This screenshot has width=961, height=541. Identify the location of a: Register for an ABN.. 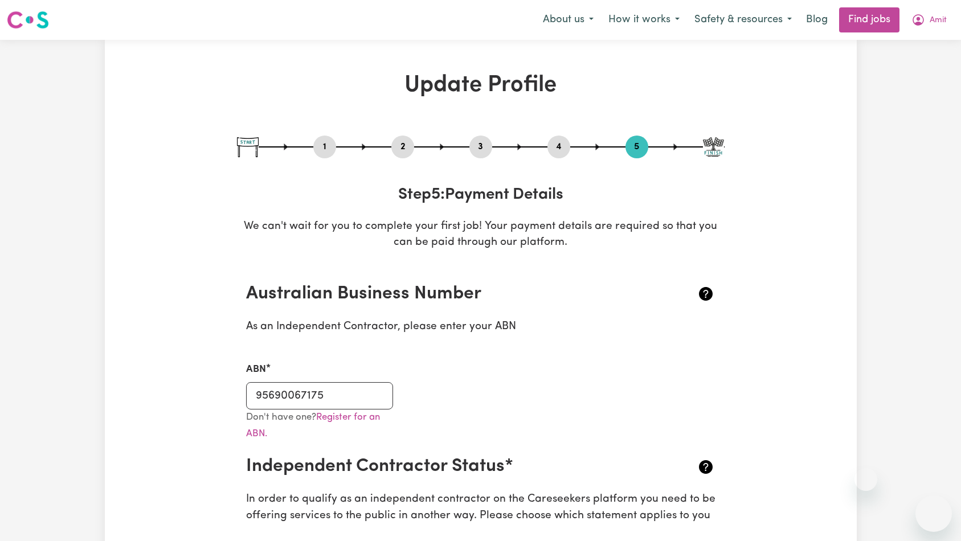
(313, 425).